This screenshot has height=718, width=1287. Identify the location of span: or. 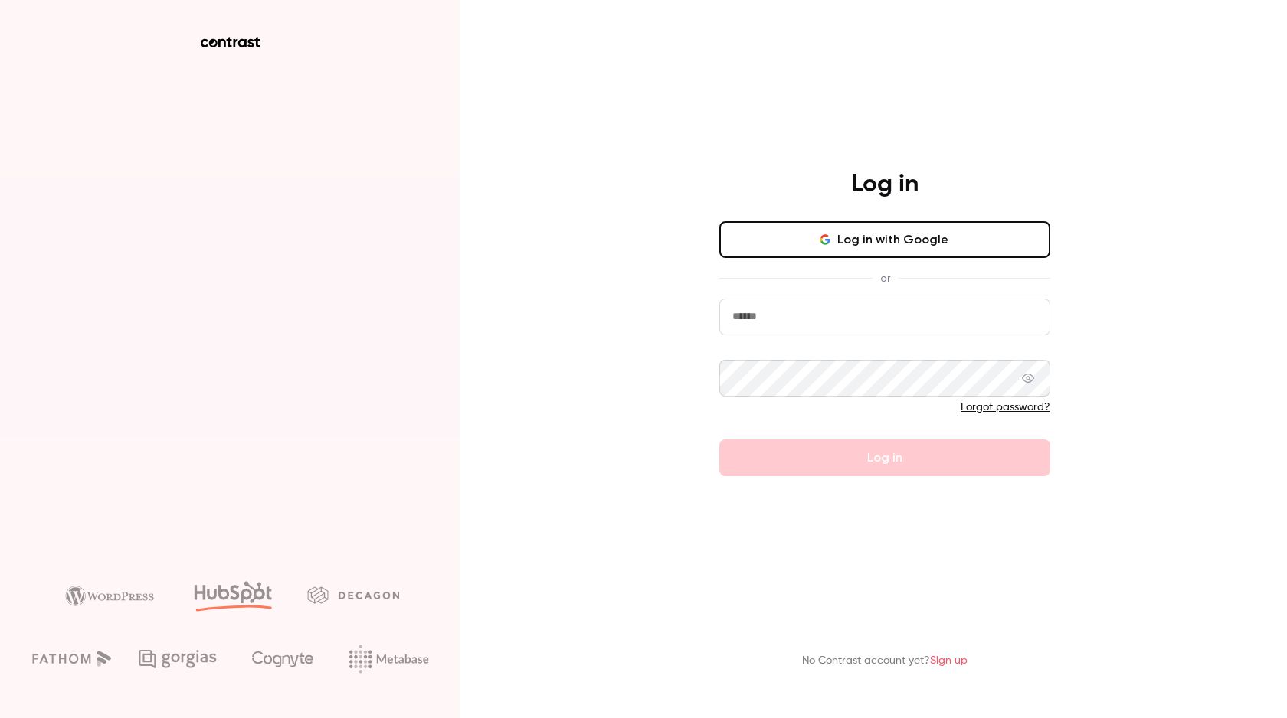
(885, 278).